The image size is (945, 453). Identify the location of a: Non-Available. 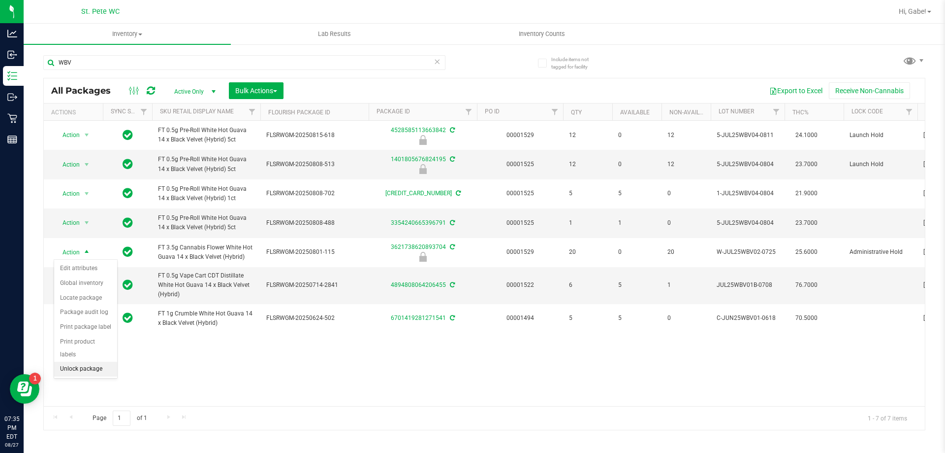
(691, 112).